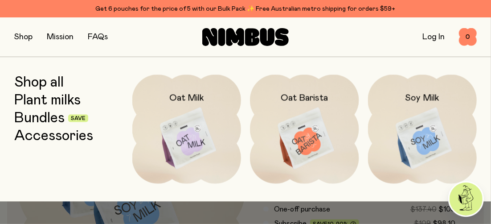  What do you see at coordinates (78, 119) in the screenshot?
I see `span: Save` at bounding box center [78, 119].